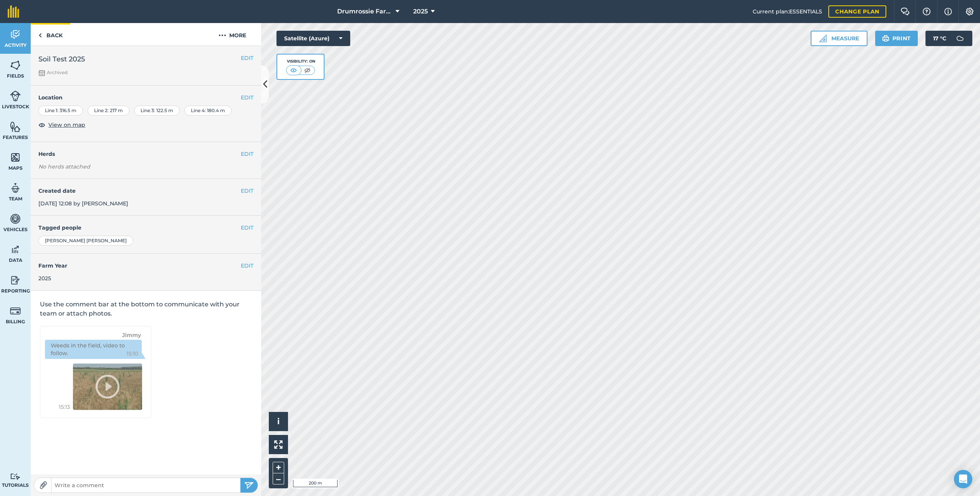 The image size is (980, 496). Describe the element at coordinates (301, 61) in the screenshot. I see `div: Visibility: On` at that location.